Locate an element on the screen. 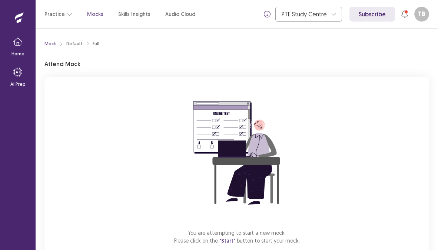  nav: breadcrumb is located at coordinates (72, 44).